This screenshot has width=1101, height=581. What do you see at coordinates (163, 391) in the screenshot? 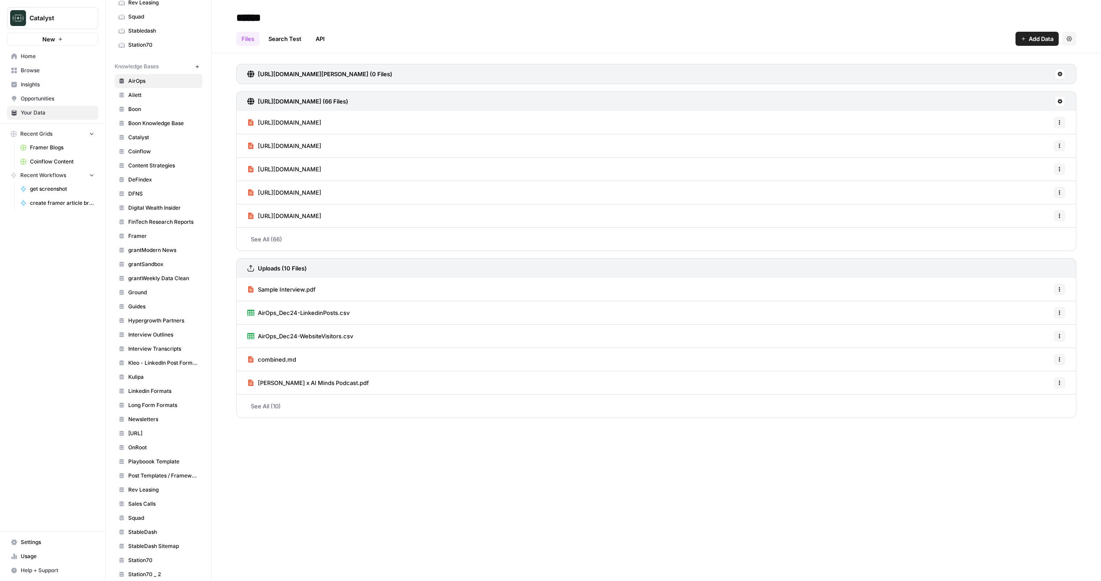
I see `span: Linkedin Formats` at bounding box center [163, 391].